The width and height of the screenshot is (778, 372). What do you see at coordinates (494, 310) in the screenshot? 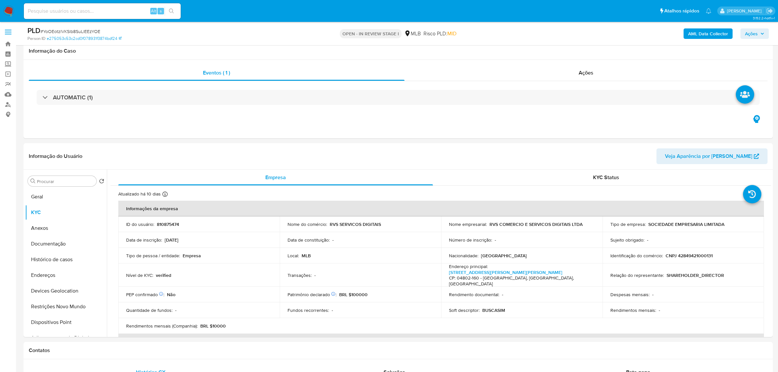
I see `p: BUSCASIM` at bounding box center [494, 310].